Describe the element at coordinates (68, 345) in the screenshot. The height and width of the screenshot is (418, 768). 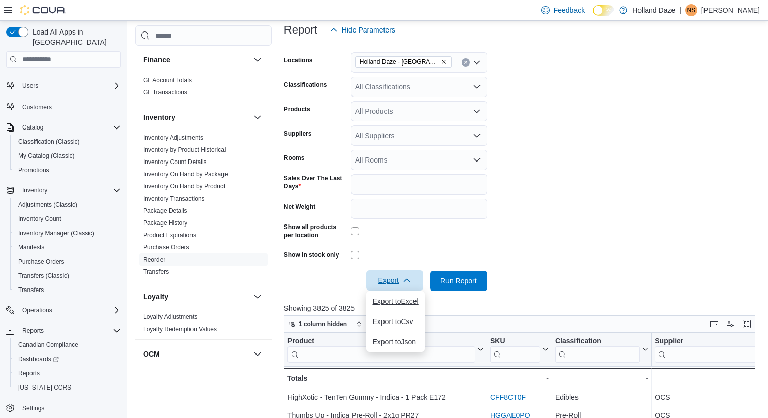
I see `button: Canadian Compliance` at that location.